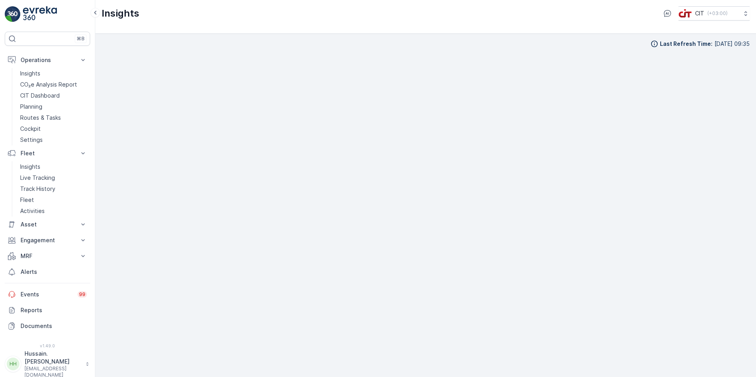  What do you see at coordinates (53, 211) in the screenshot?
I see `a: Activities` at bounding box center [53, 211].